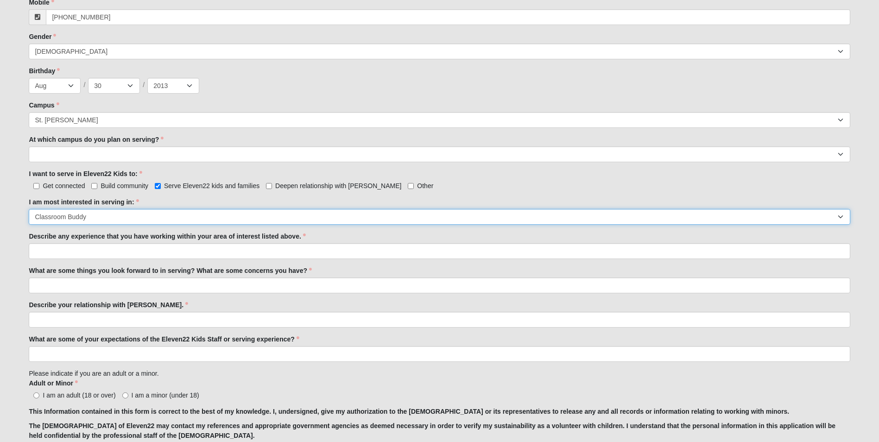  Describe the element at coordinates (125, 395) in the screenshot. I see `input: I am a minor (under 18)` at that location.